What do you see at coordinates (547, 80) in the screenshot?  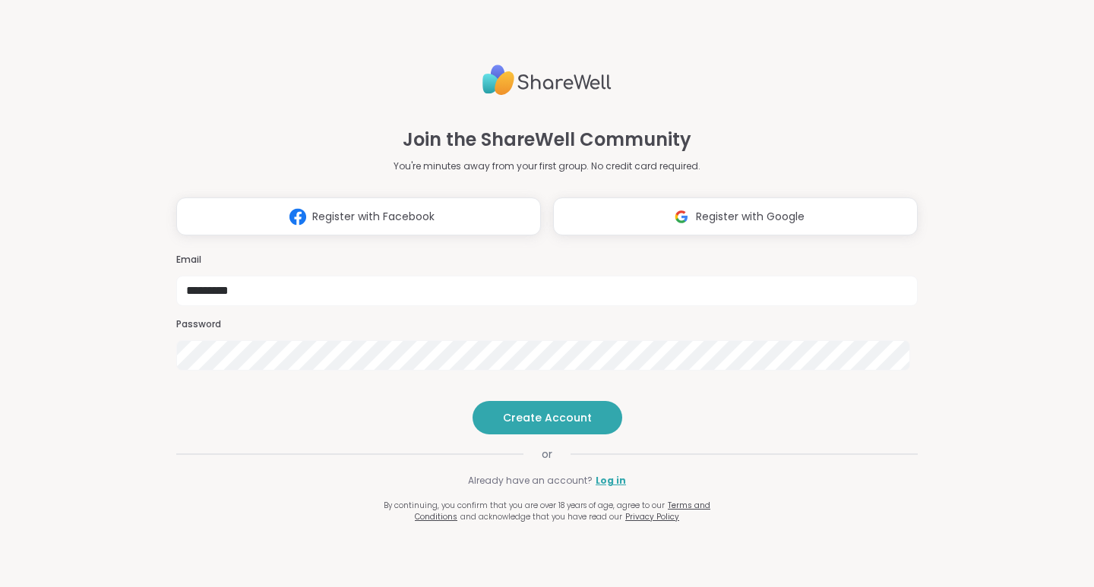 I see `img: ShareWell Logo` at bounding box center [547, 80].